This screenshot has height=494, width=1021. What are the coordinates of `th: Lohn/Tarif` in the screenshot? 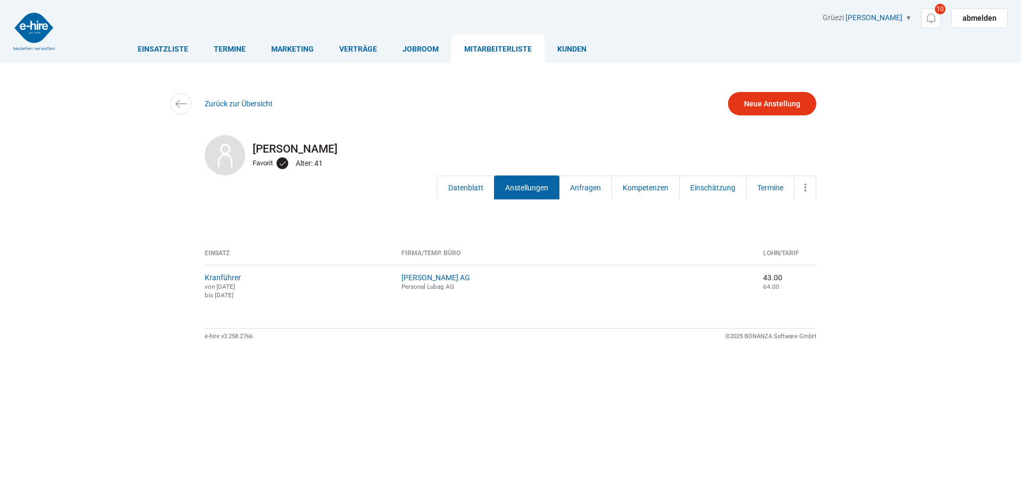 It's located at (785, 257).